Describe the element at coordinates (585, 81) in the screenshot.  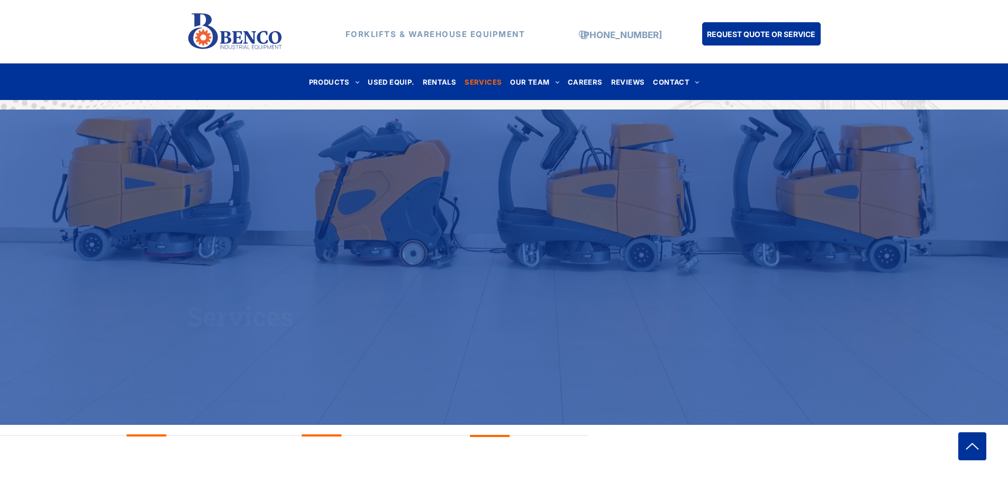
I see `a: CAREERS` at that location.